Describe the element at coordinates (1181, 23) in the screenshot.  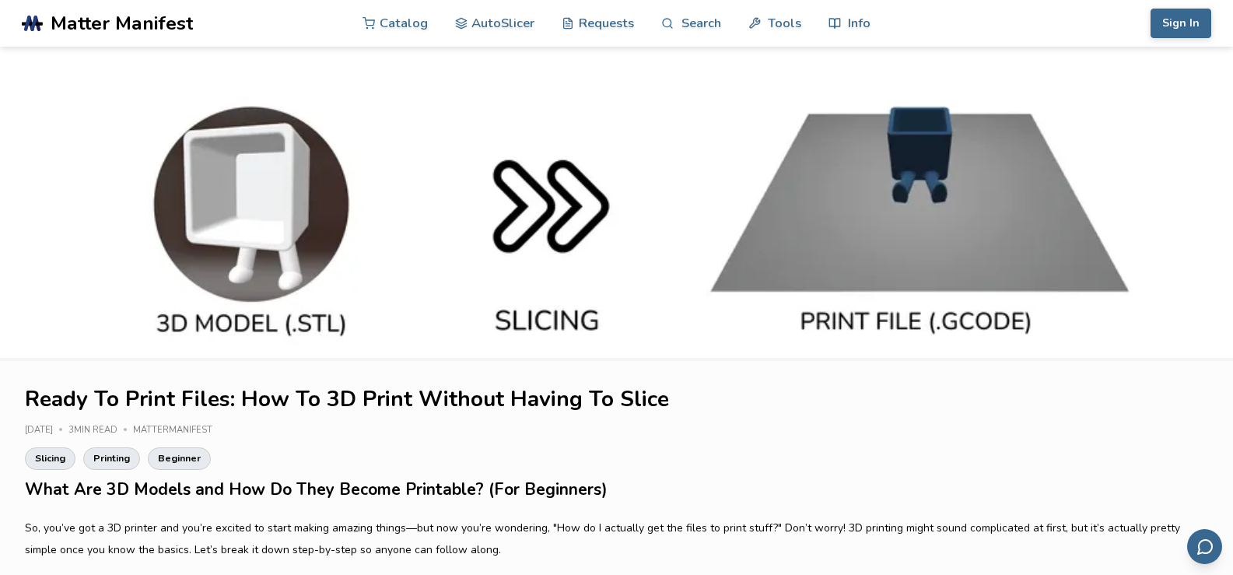
I see `button: Sign In` at that location.